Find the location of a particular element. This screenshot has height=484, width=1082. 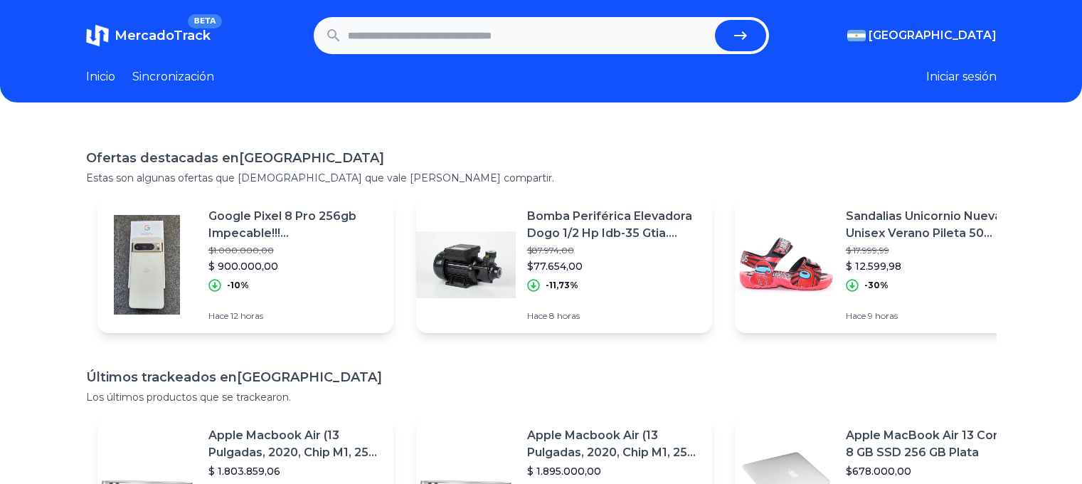

font: $678.000,00 is located at coordinates (878, 471).